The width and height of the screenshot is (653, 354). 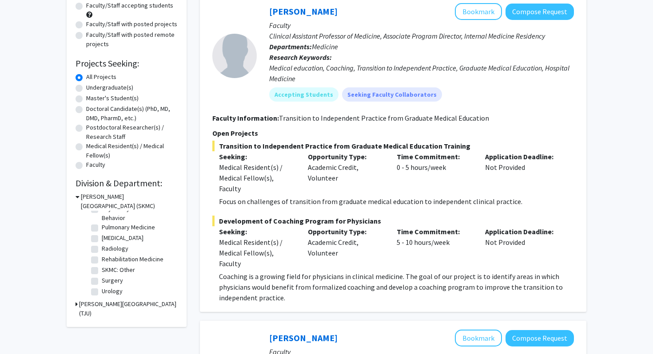 I want to click on span: Development of Coaching Program for Physicians, so click(x=393, y=221).